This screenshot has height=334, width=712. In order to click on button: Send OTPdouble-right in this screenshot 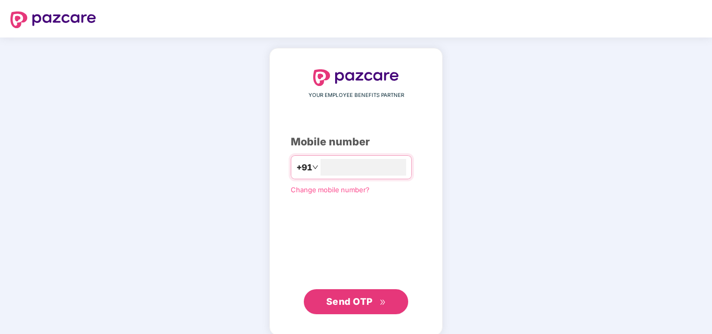, I will do `click(356, 302)`.